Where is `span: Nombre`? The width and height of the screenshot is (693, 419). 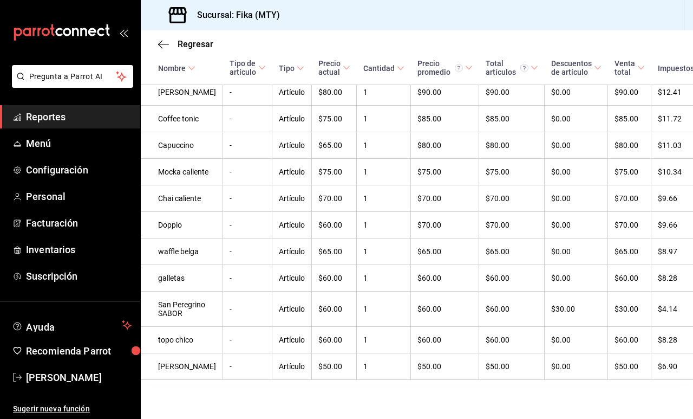
span: Nombre is located at coordinates (177, 68).